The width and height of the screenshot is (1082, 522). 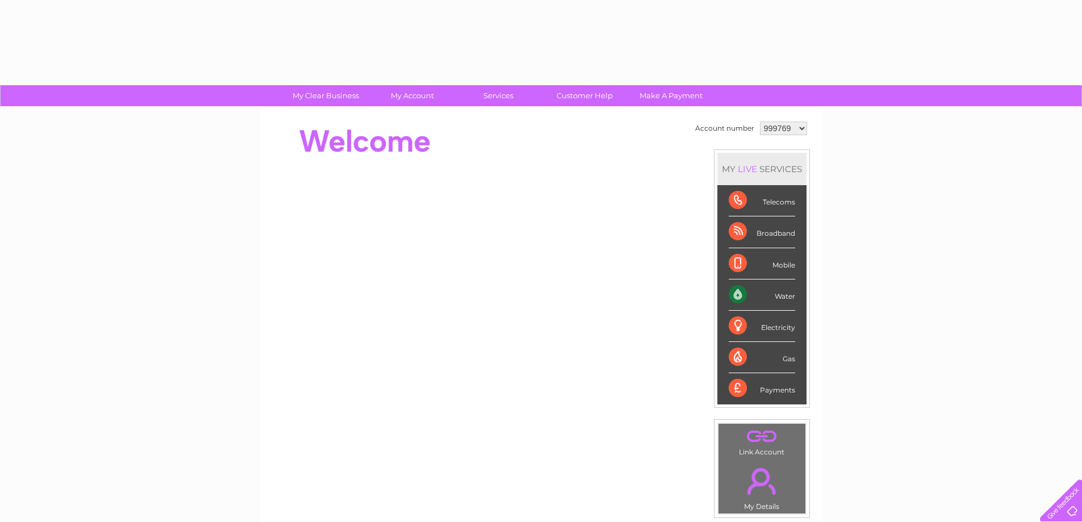 What do you see at coordinates (761, 326) in the screenshot?
I see `div: Electricity` at bounding box center [761, 326].